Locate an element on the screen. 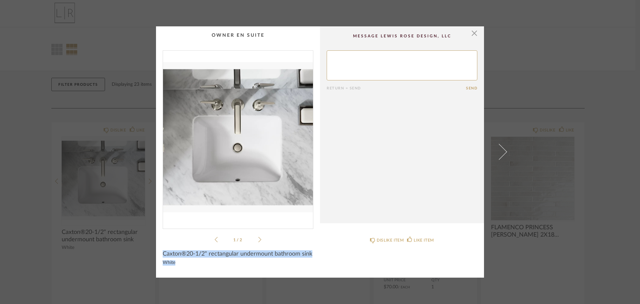 The height and width of the screenshot is (304, 640). div: DISLIKE ITEM is located at coordinates (390, 240).